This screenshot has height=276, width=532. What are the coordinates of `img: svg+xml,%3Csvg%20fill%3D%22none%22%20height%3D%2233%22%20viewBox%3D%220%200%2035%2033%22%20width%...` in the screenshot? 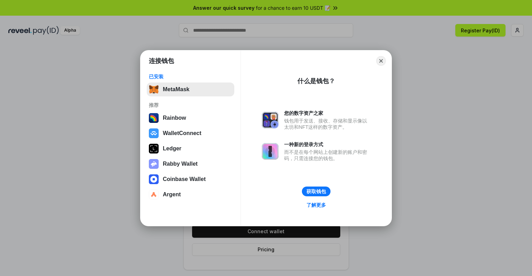 It's located at (154, 90).